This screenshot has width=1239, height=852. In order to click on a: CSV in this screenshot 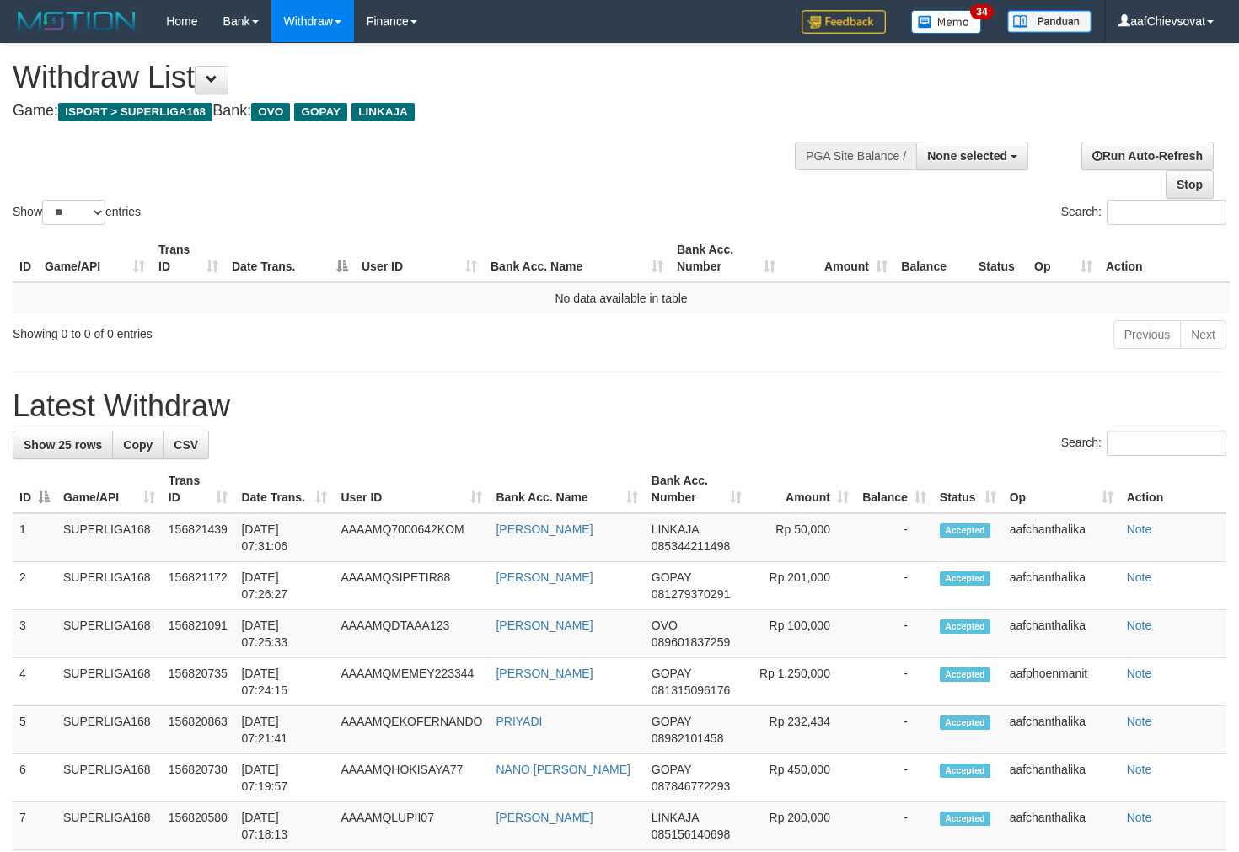, I will do `click(185, 445)`.